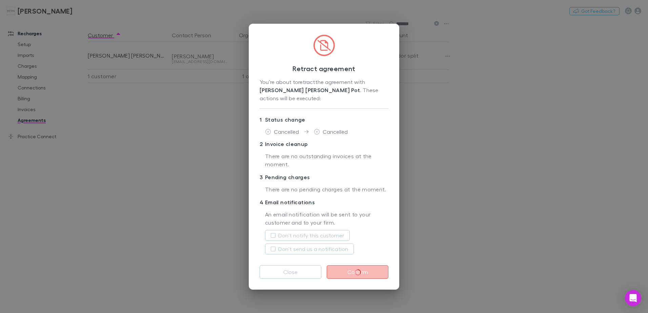 This screenshot has height=313, width=648. I want to click on button: Don't notify this customer, so click(307, 235).